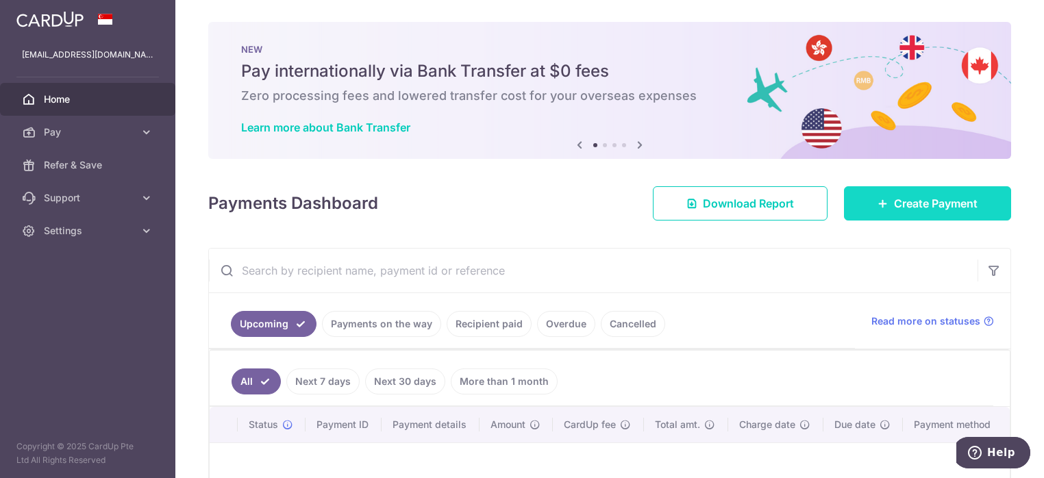  I want to click on a: Next 30 days, so click(405, 382).